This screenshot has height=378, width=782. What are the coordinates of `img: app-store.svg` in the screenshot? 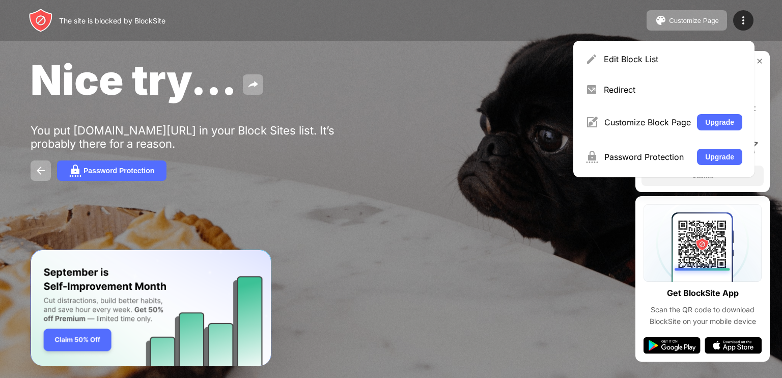 It's located at (733, 345).